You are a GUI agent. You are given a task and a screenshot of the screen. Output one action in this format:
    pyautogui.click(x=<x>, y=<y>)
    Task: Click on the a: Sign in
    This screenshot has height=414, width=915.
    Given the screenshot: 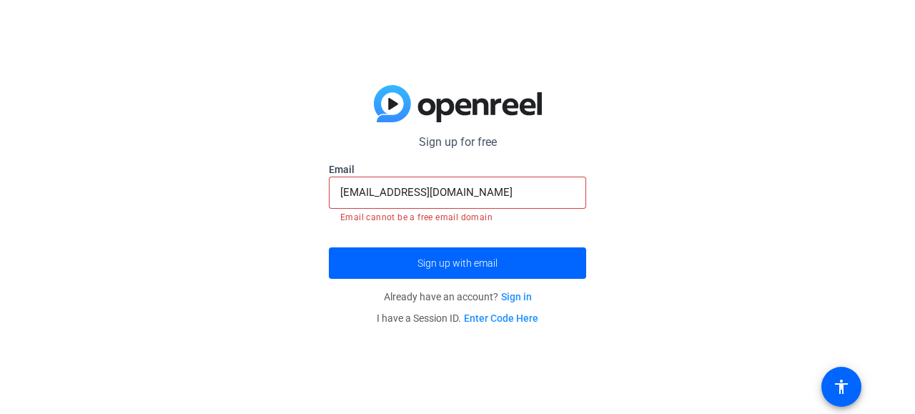 What is the action you would take?
    pyautogui.click(x=516, y=297)
    